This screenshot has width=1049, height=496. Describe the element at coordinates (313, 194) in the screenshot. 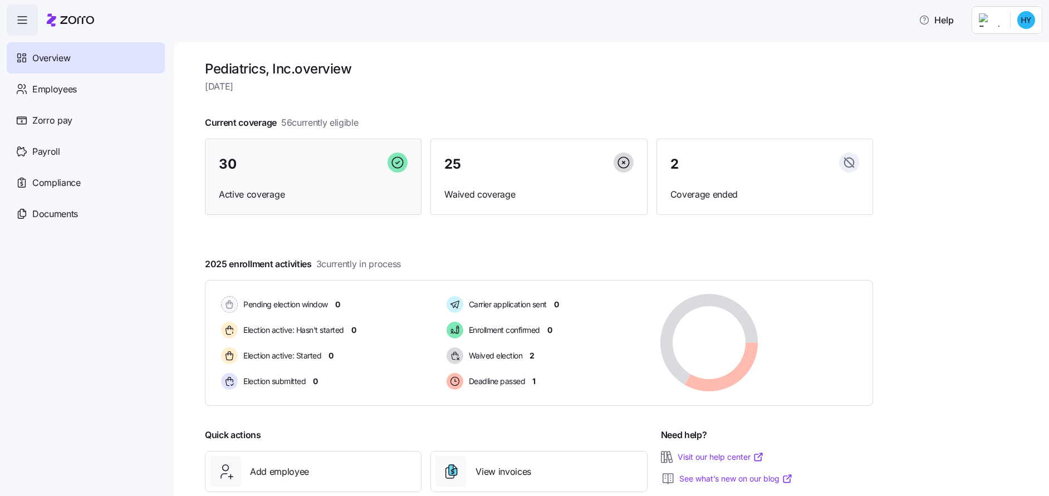

I see `span: Active coverage` at that location.